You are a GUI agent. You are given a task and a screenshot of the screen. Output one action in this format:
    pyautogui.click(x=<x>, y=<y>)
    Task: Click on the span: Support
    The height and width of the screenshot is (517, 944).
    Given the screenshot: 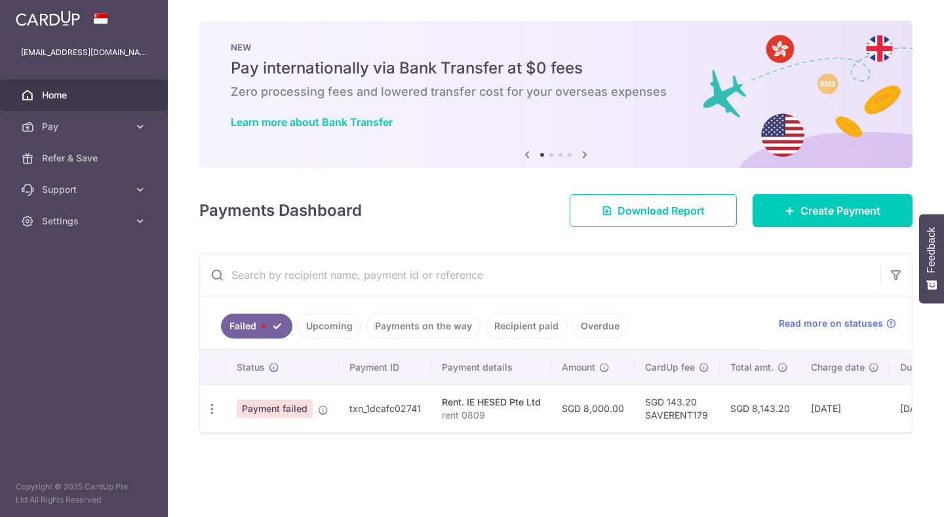 What is the action you would take?
    pyautogui.click(x=85, y=189)
    